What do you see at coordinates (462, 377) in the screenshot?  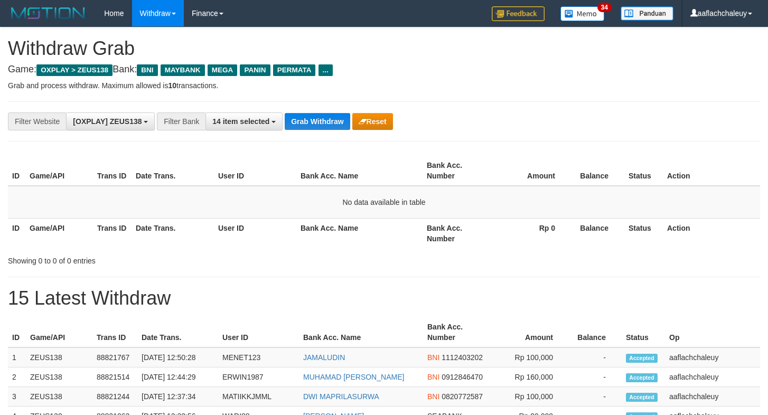 I see `span: Copy 0912846470 to clipboard` at bounding box center [462, 377].